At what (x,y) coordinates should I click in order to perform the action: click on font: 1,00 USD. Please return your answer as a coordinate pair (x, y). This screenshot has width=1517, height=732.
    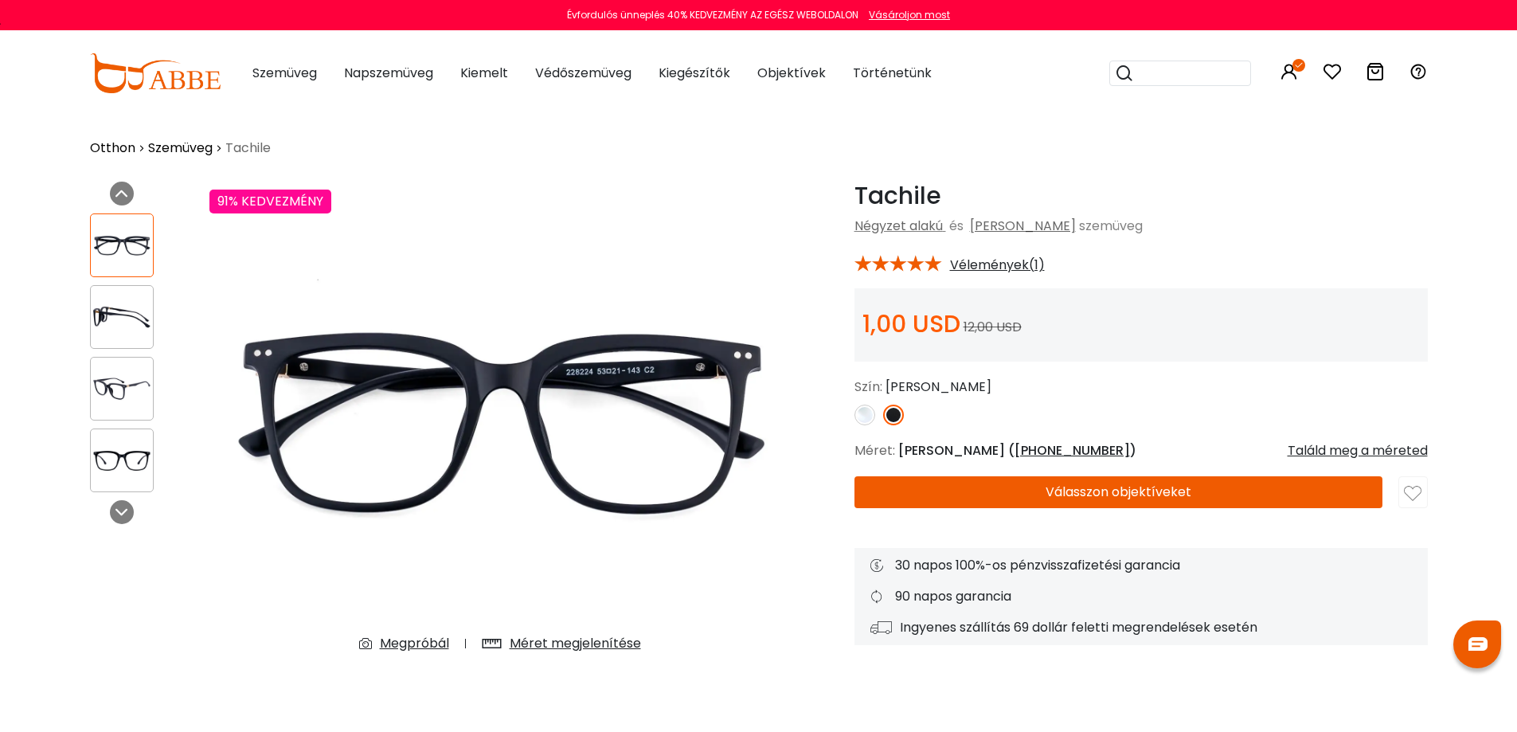
    Looking at the image, I should click on (911, 323).